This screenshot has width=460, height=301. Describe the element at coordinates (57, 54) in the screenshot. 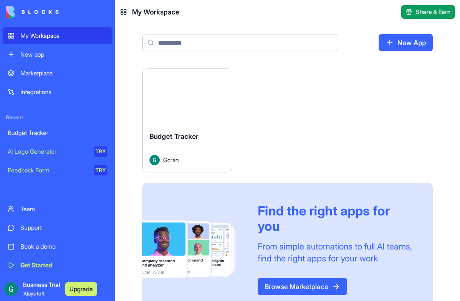

I see `a: New app` at that location.